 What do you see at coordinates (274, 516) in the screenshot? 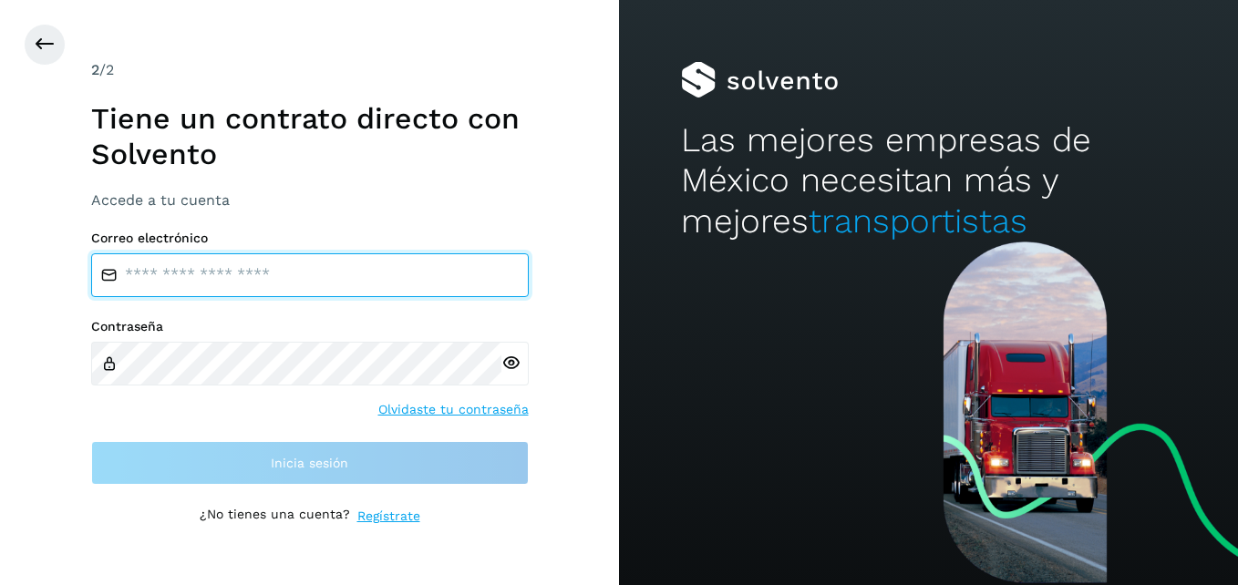
I see `p: ¿No tienes una cuenta?` at bounding box center [274, 516].